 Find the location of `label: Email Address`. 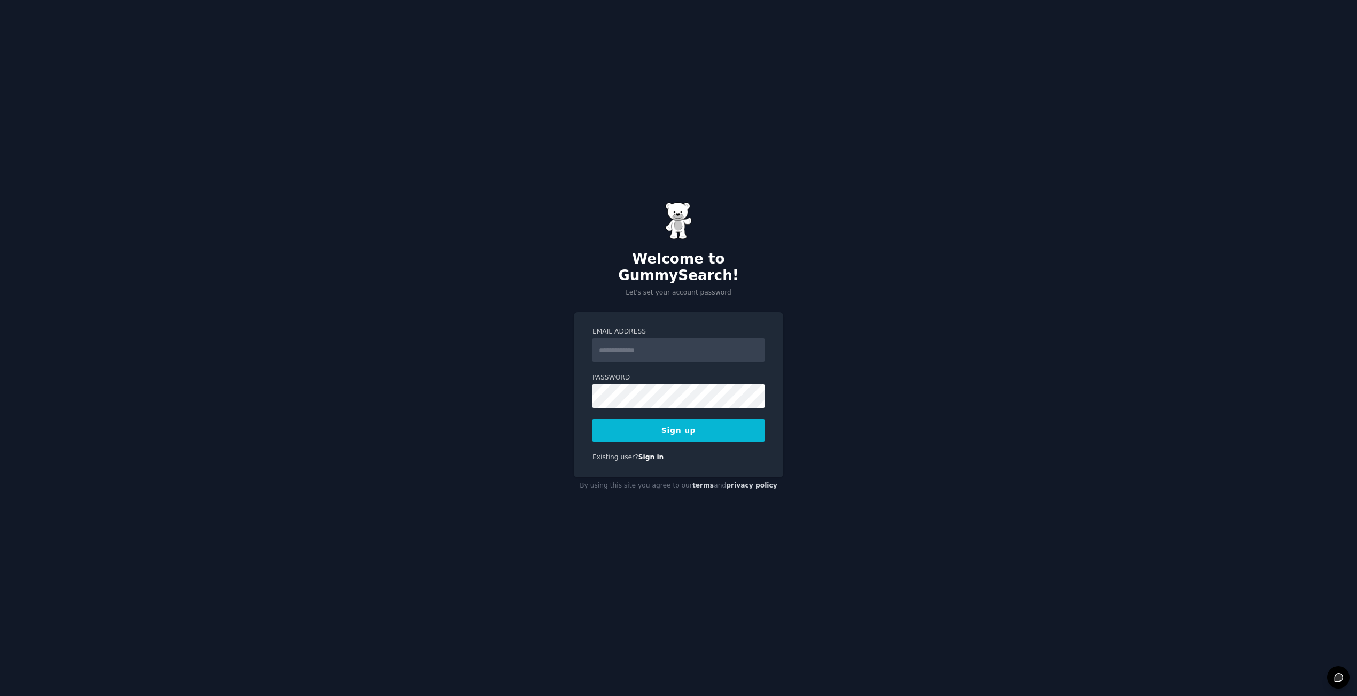

label: Email Address is located at coordinates (679, 332).